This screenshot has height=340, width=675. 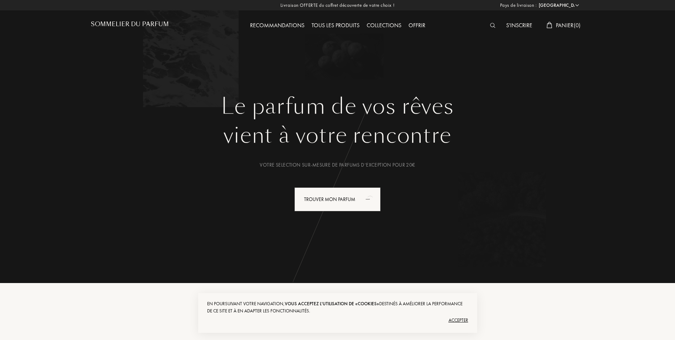 What do you see at coordinates (130, 25) in the screenshot?
I see `a: Sommelier du Parfum` at bounding box center [130, 25].